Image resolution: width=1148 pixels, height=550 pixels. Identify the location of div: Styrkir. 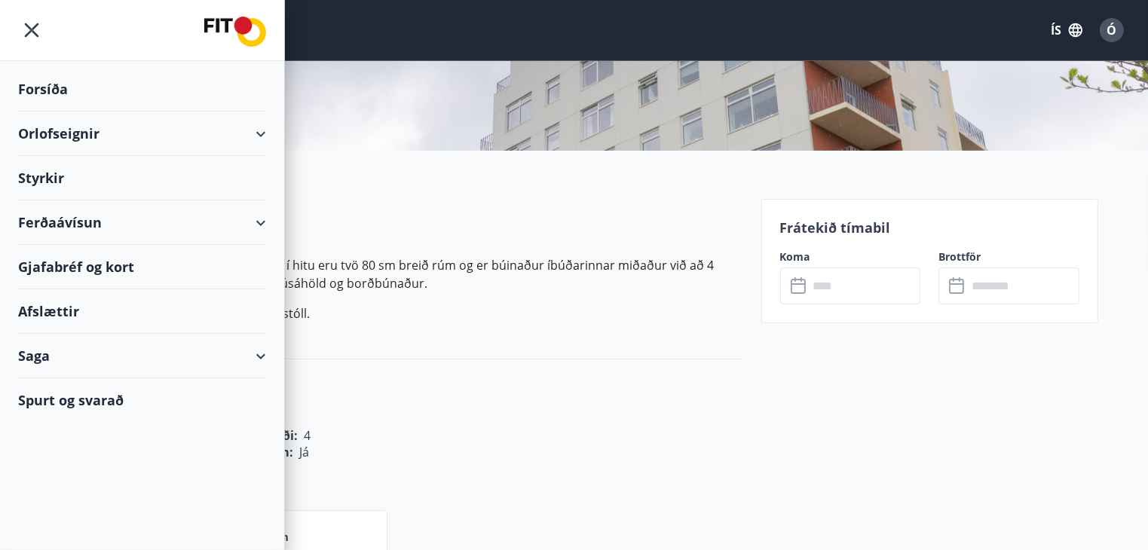
(142, 178).